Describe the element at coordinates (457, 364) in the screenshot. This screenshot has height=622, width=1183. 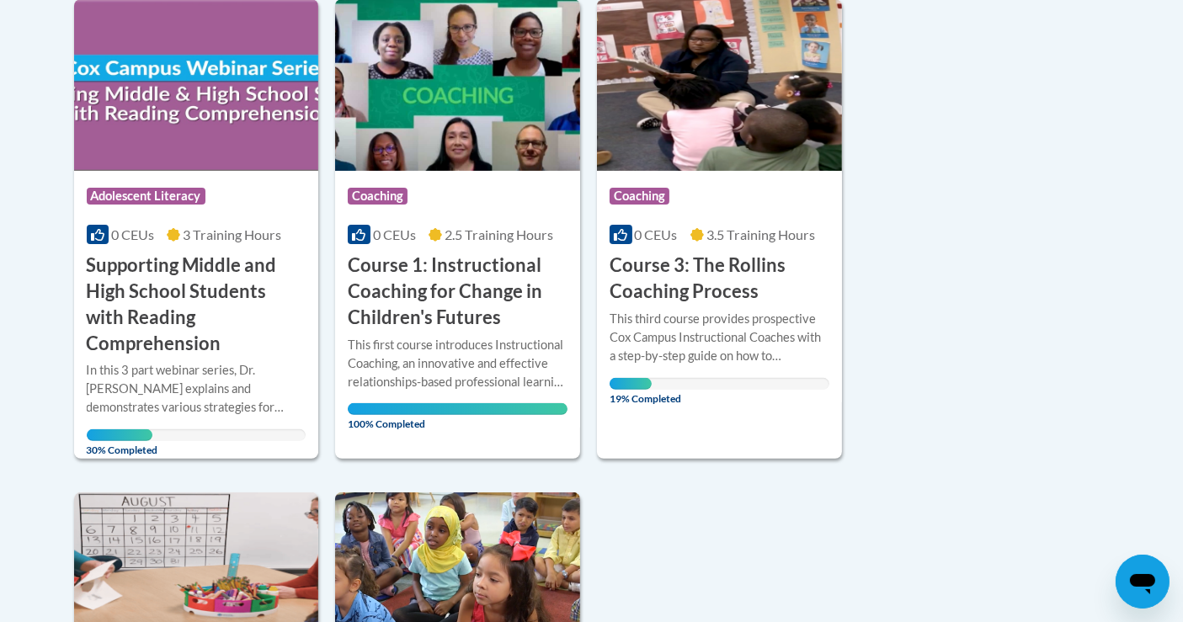
I see `div: This first course introduces Instructional Coaching, an innovative and effective relationships-ba...` at that location.